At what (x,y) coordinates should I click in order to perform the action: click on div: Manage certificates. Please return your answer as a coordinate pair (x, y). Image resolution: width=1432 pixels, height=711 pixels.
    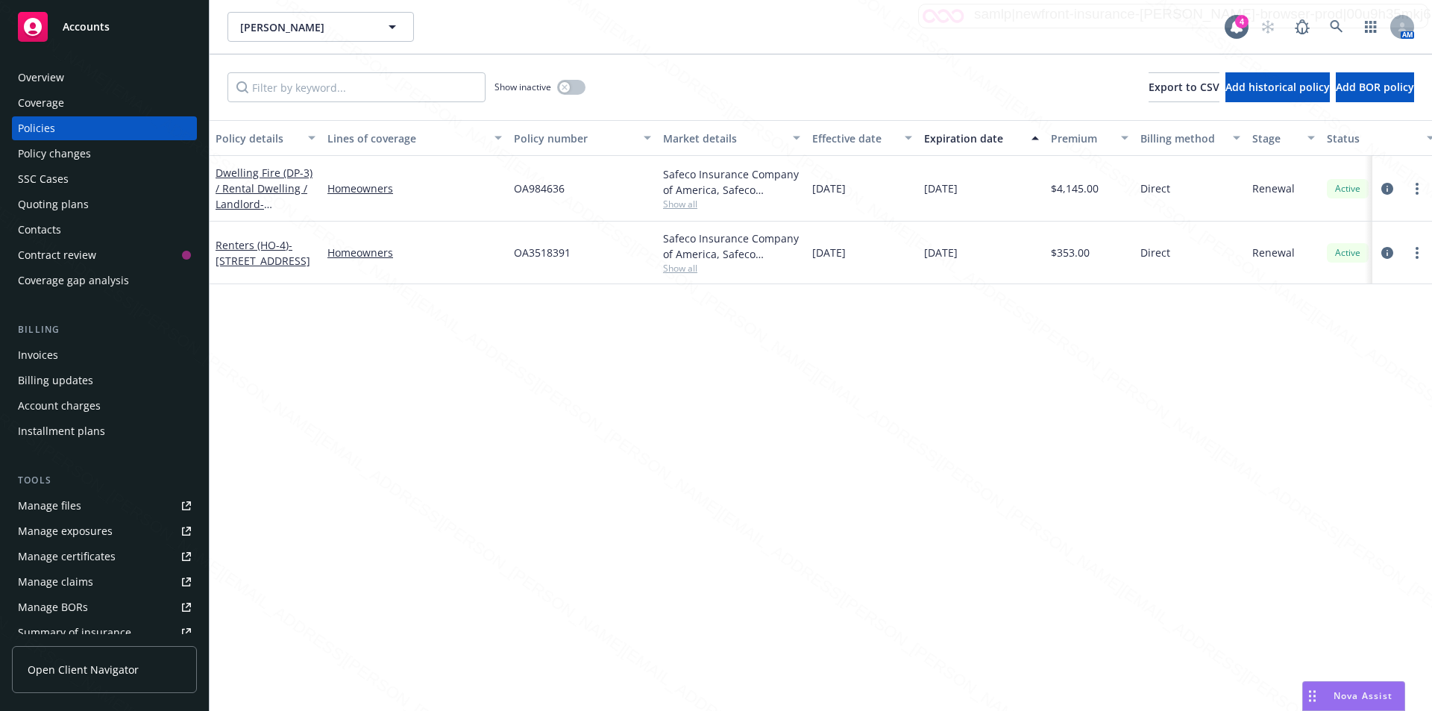
    Looking at the image, I should click on (66, 556).